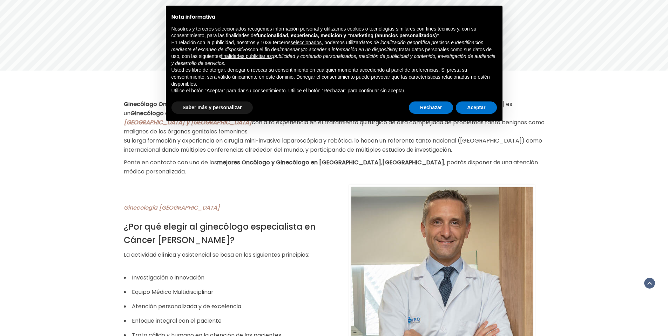  What do you see at coordinates (328, 46) in the screenshot?
I see `em: datos de localización geográfica precisos e identificación mediante el escaneo de dispositivos` at bounding box center [328, 46].